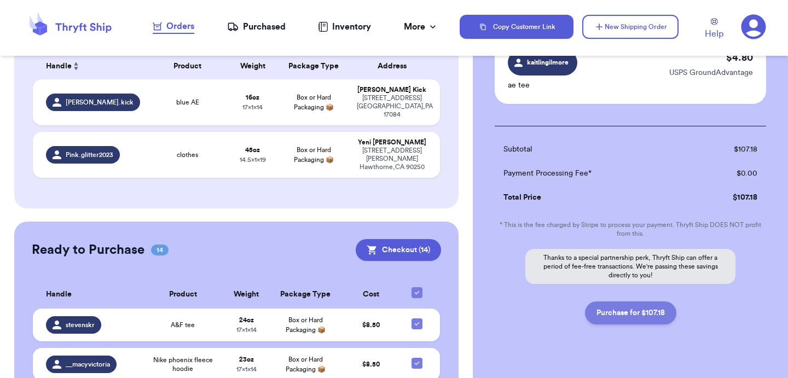  I want to click on p: ae tee, so click(542, 85).